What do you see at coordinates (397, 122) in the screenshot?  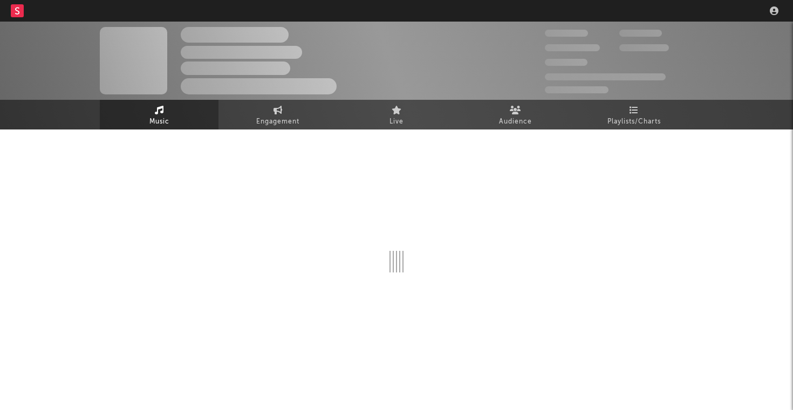 I see `span: Live` at bounding box center [397, 122].